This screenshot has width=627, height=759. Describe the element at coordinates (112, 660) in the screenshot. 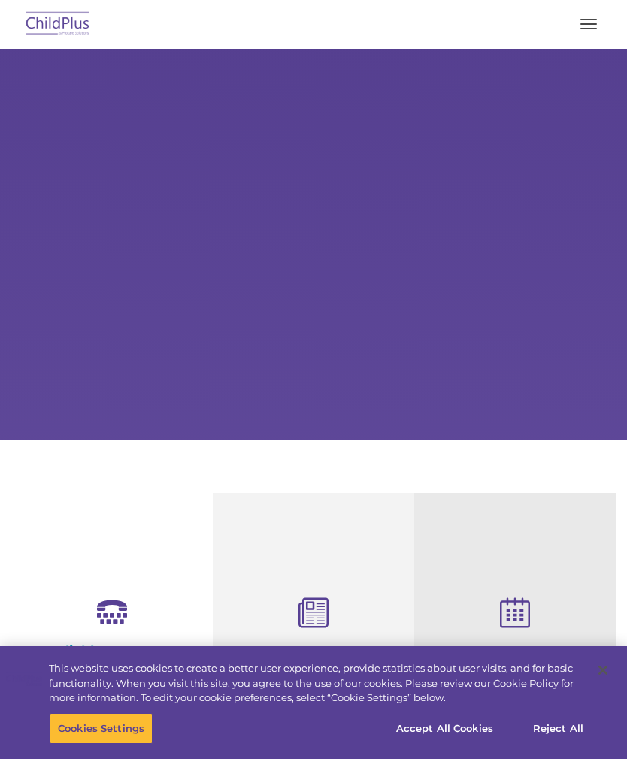

I see `h4: Reliable Customer Support` at that location.